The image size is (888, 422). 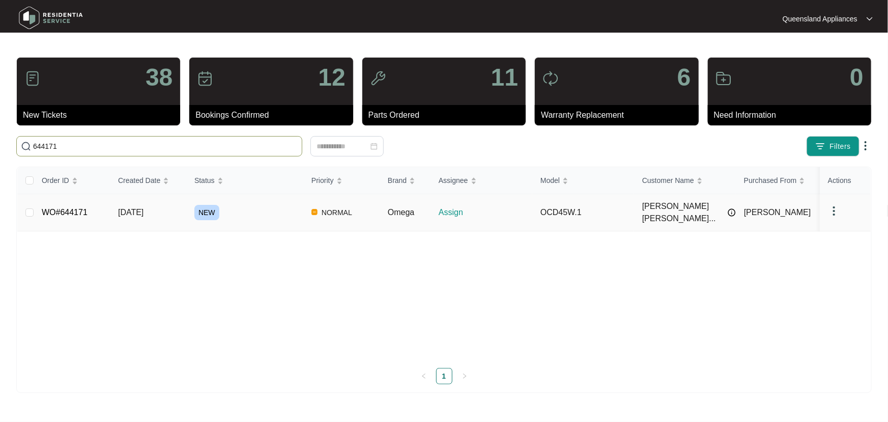 What do you see at coordinates (274, 115) in the screenshot?
I see `p: Bookings Confirmed` at bounding box center [274, 115].